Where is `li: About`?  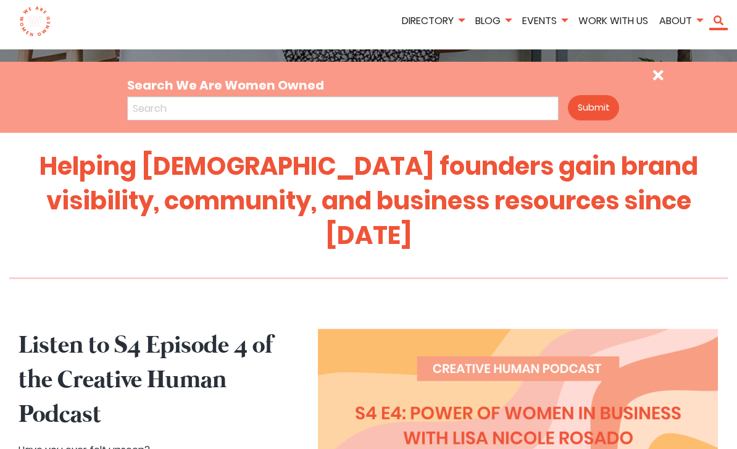 li: About is located at coordinates (681, 22).